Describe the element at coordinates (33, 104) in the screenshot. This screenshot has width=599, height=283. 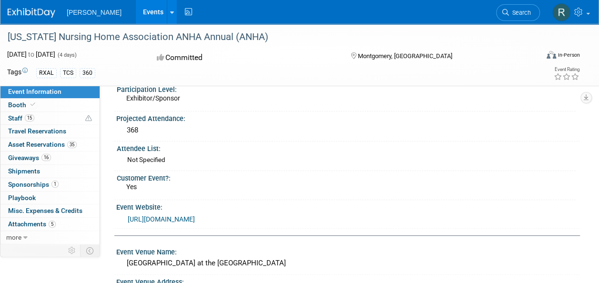
I see `i: Booth reservation complete` at that location.